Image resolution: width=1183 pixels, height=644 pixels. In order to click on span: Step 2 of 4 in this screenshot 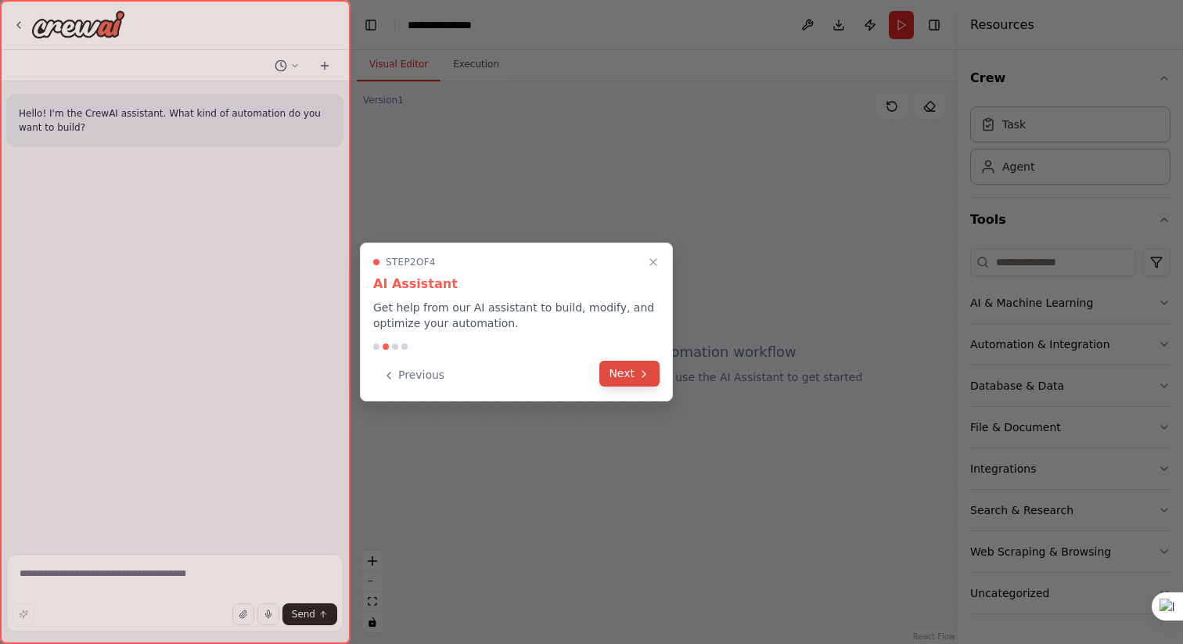, I will do `click(411, 262)`.